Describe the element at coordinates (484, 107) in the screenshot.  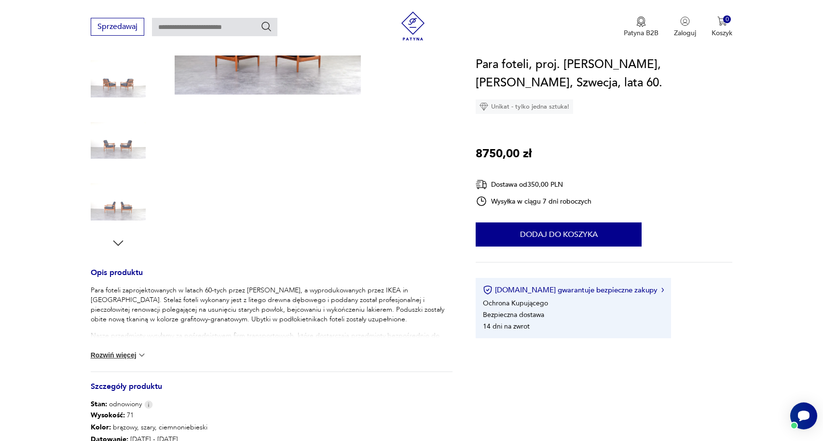
I see `img: Ikona diamentu` at that location.